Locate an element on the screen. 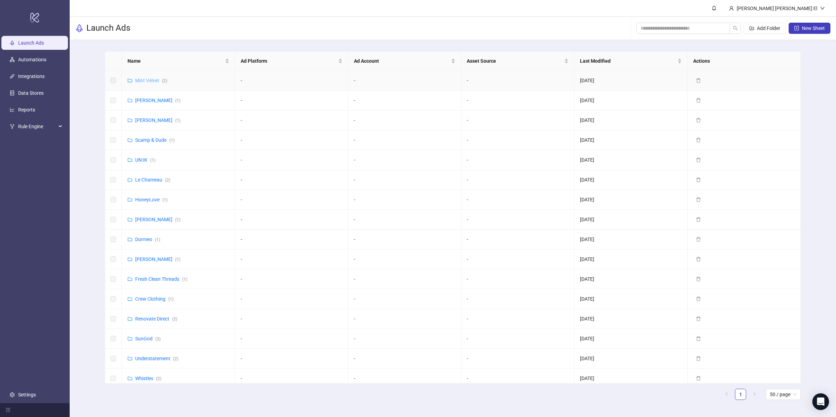  a: Data Stores is located at coordinates (31, 93).